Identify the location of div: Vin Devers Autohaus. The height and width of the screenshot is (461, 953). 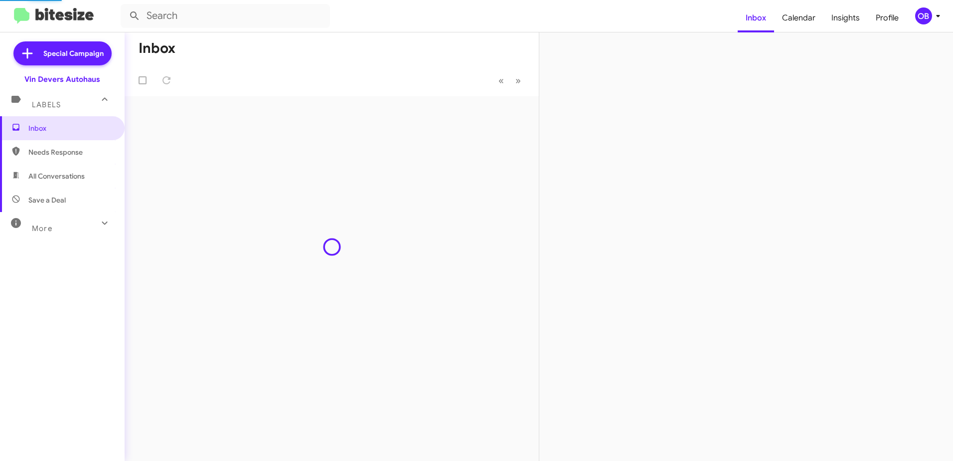
(62, 79).